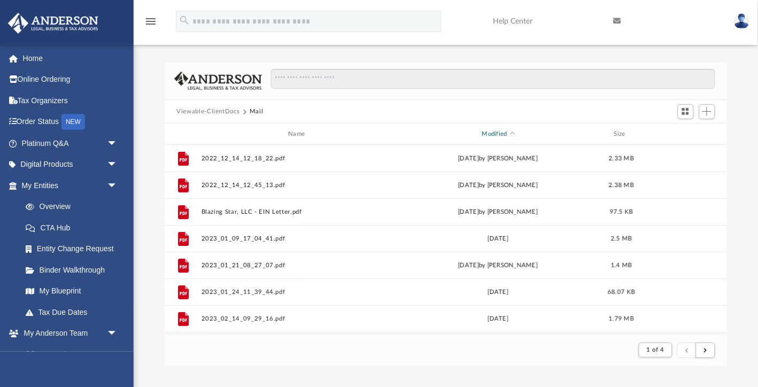  Describe the element at coordinates (184, 20) in the screenshot. I see `i: search` at that location.